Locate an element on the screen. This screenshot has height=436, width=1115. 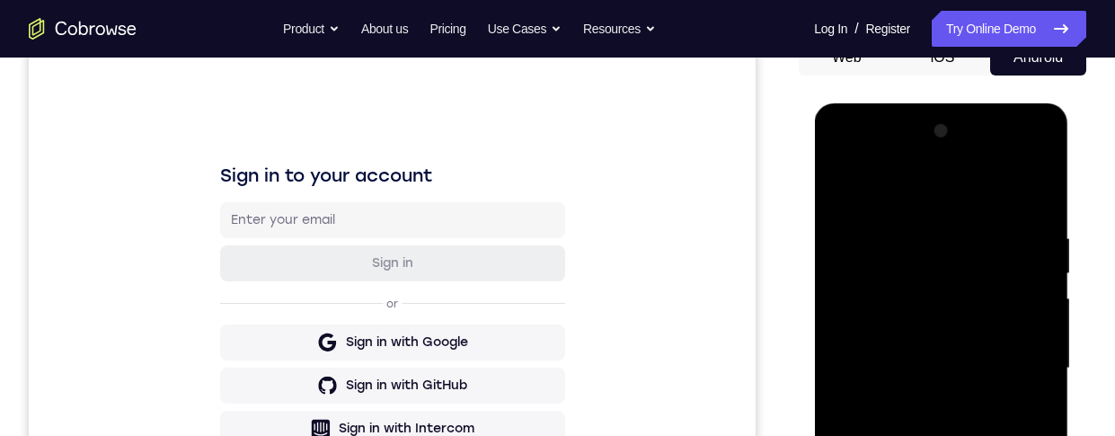
button: Sign in is located at coordinates (364, 224).